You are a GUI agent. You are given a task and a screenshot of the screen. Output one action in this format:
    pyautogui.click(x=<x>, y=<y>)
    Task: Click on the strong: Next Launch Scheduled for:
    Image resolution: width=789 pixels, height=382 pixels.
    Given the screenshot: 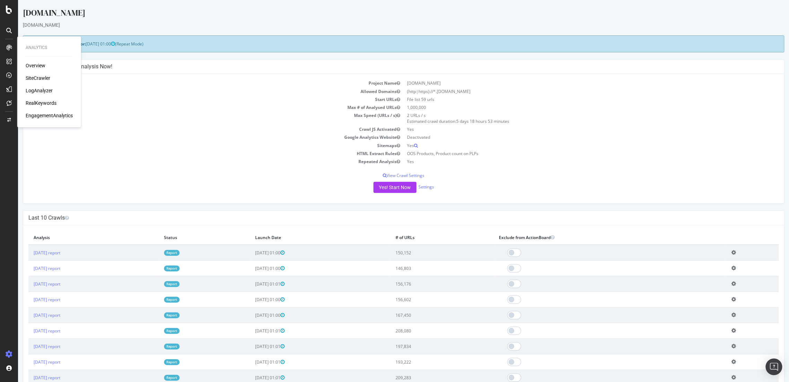 What is the action you would take?
    pyautogui.click(x=39, y=44)
    